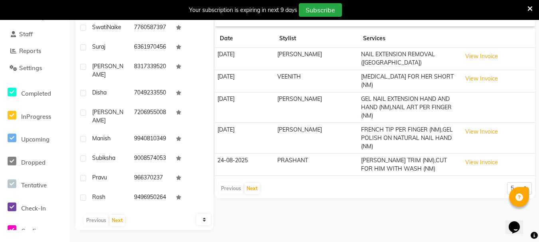 This screenshot has height=242, width=539. I want to click on span: rosh, so click(99, 197).